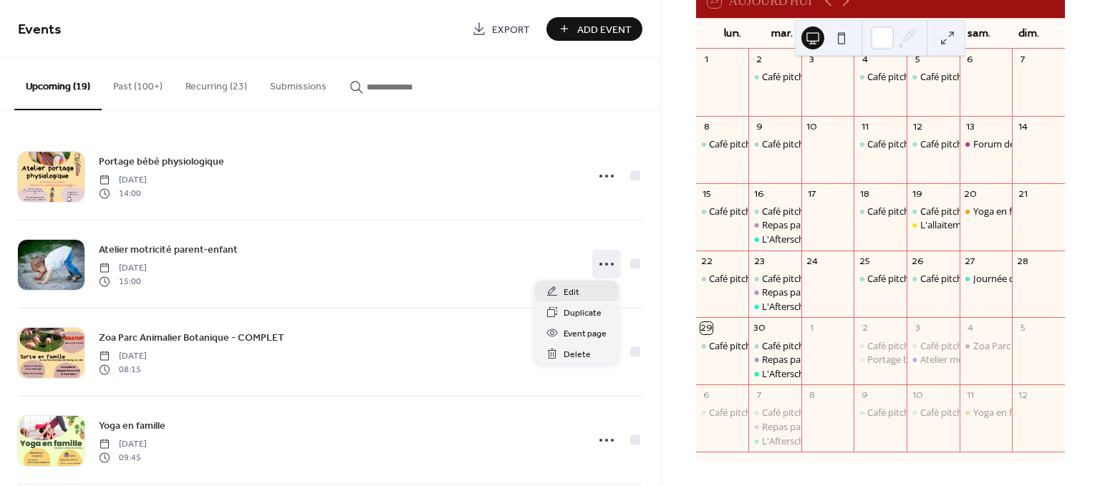 The width and height of the screenshot is (1100, 486). What do you see at coordinates (811, 59) in the screenshot?
I see `div: 3` at bounding box center [811, 59].